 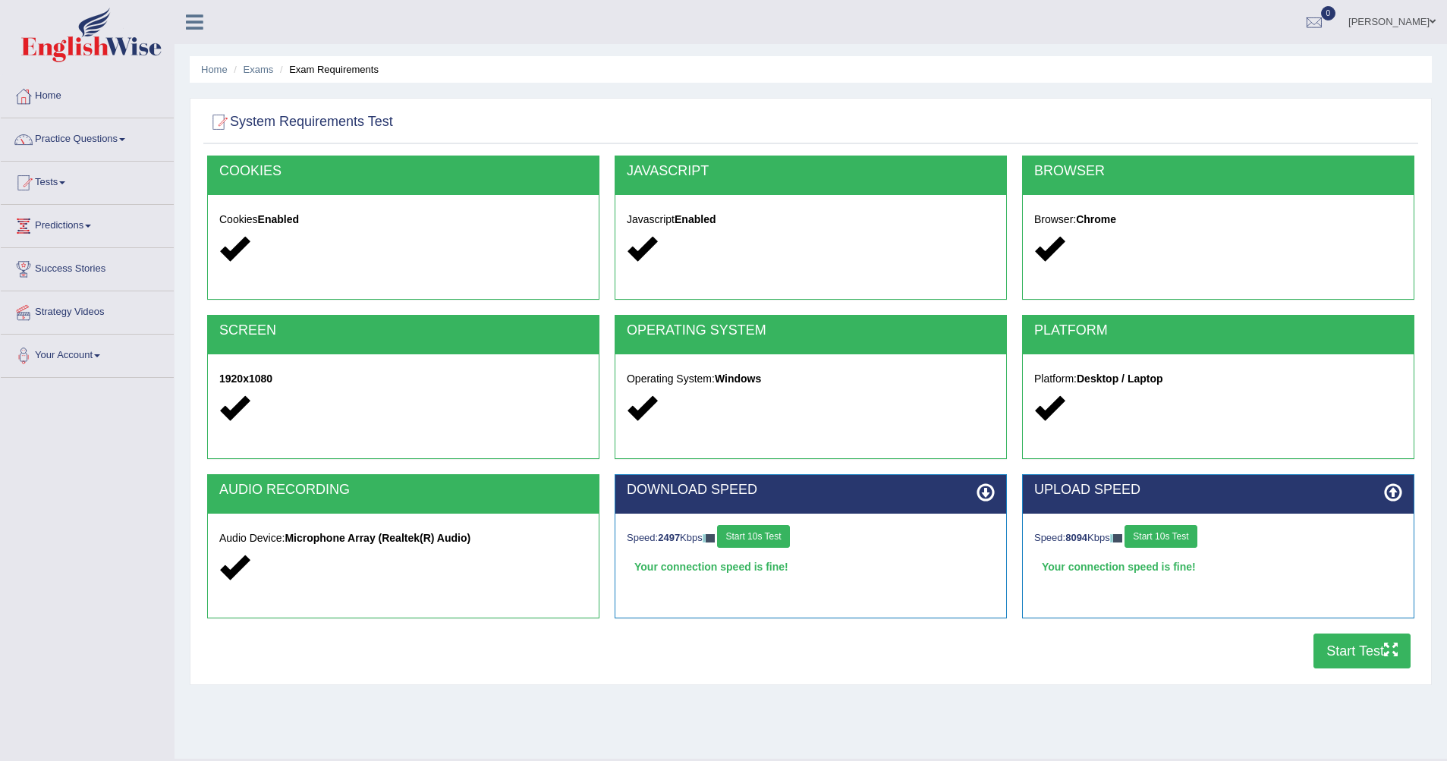 What do you see at coordinates (810, 219) in the screenshot?
I see `h5: Javascript` at bounding box center [810, 219].